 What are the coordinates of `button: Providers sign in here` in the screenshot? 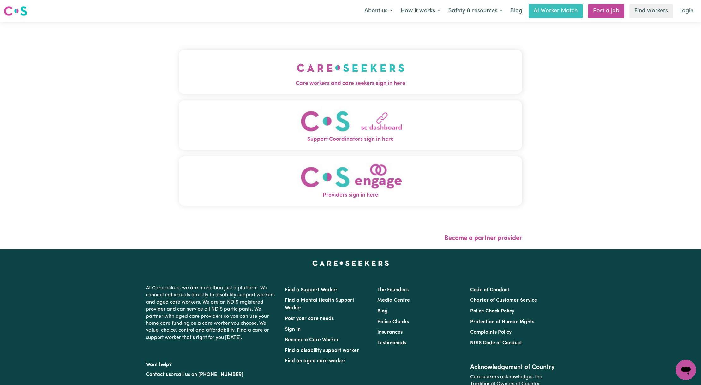 It's located at (351, 181).